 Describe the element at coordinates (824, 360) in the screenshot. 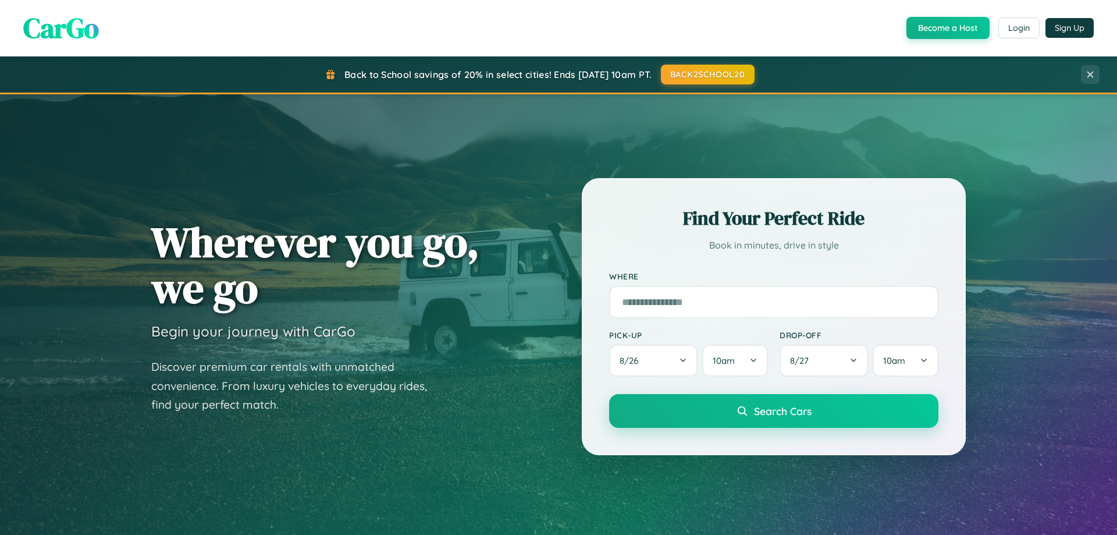

I see `button: 8/27` at that location.